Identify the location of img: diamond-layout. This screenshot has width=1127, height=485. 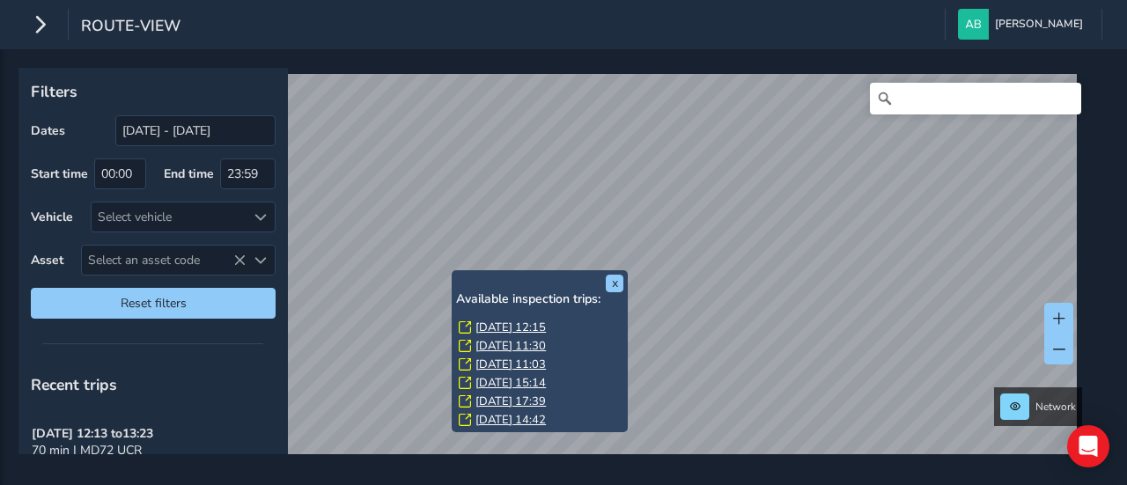
(973, 24).